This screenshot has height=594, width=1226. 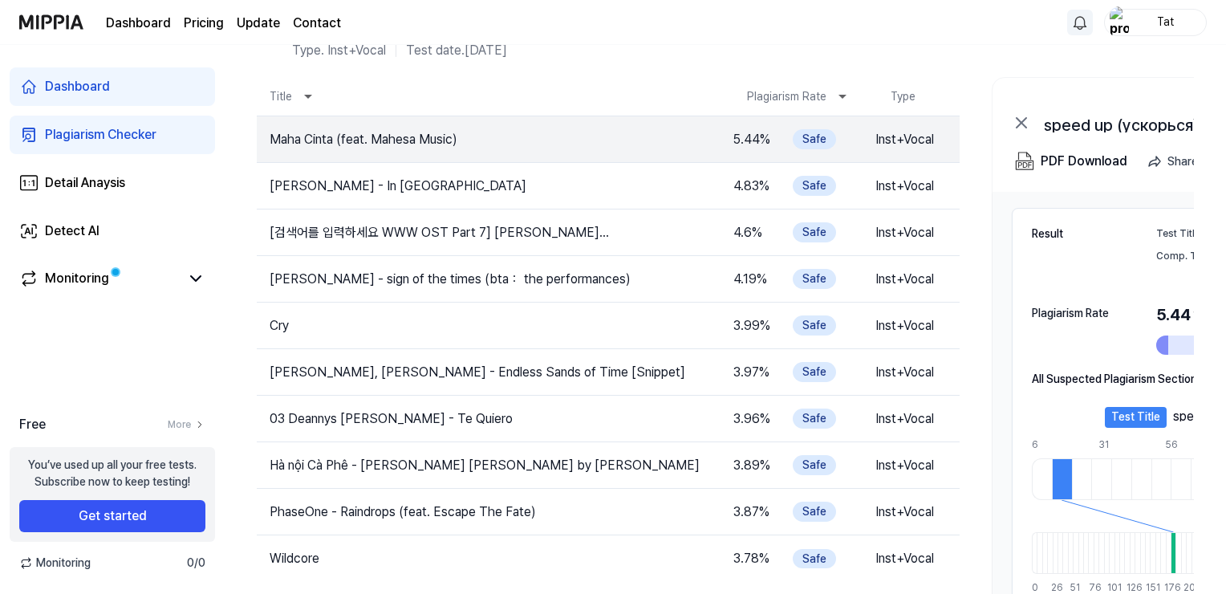 What do you see at coordinates (196, 562) in the screenshot?
I see `span: 0 / 0` at bounding box center [196, 562].